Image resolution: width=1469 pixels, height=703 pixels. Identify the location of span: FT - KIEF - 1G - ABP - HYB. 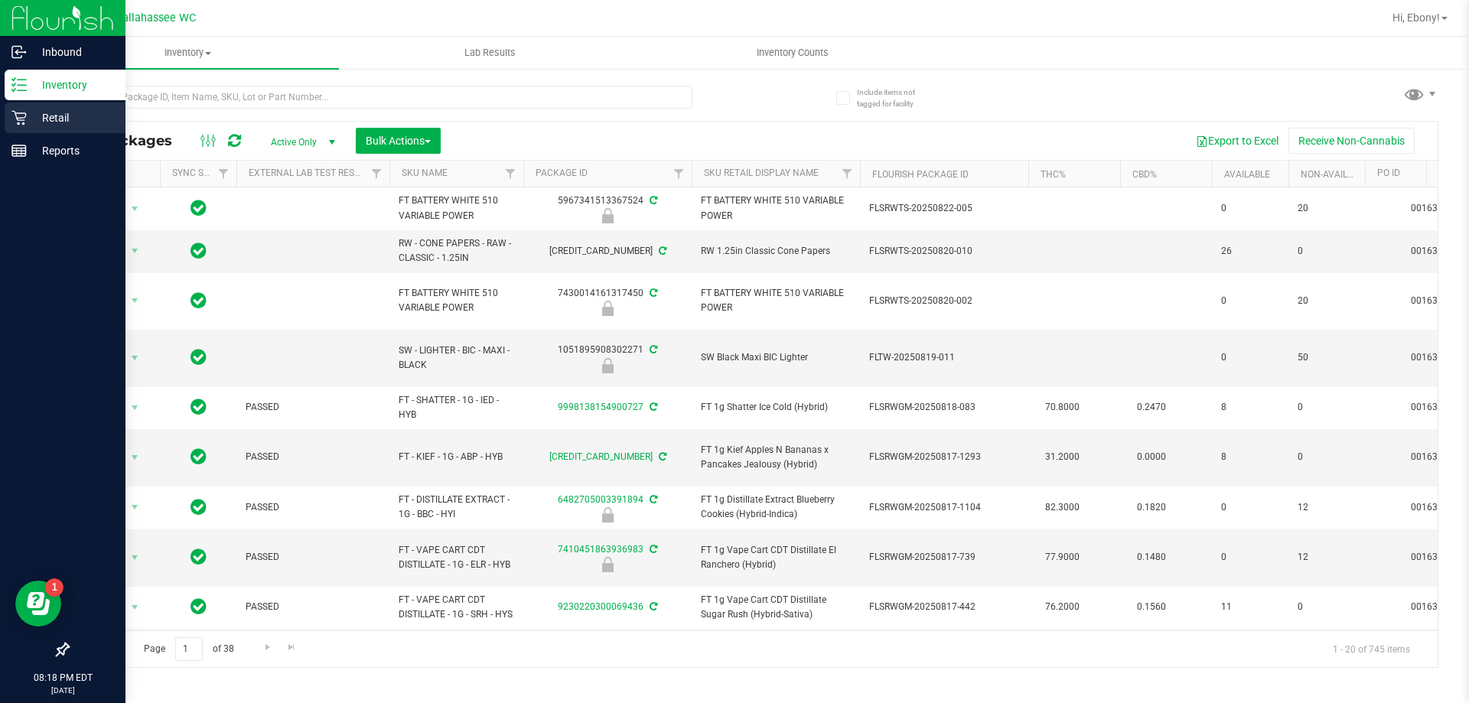
(456, 457).